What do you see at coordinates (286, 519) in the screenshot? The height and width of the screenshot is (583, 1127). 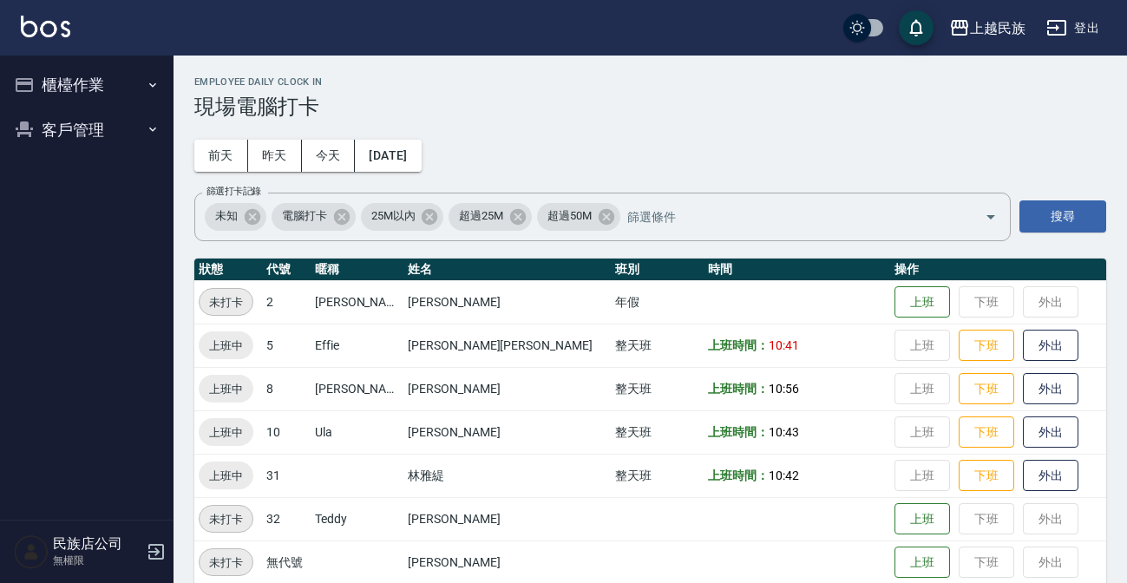 I see `td: 32` at bounding box center [286, 519].